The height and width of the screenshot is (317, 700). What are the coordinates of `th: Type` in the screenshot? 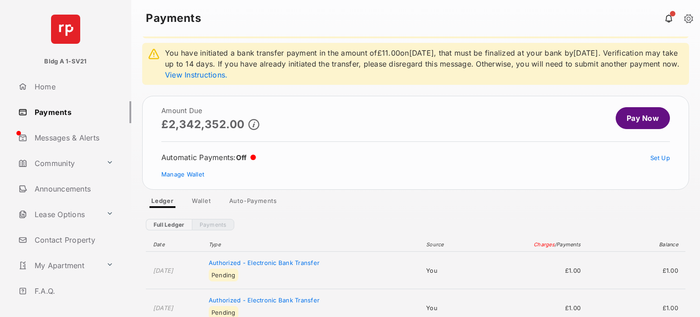 It's located at (313, 244).